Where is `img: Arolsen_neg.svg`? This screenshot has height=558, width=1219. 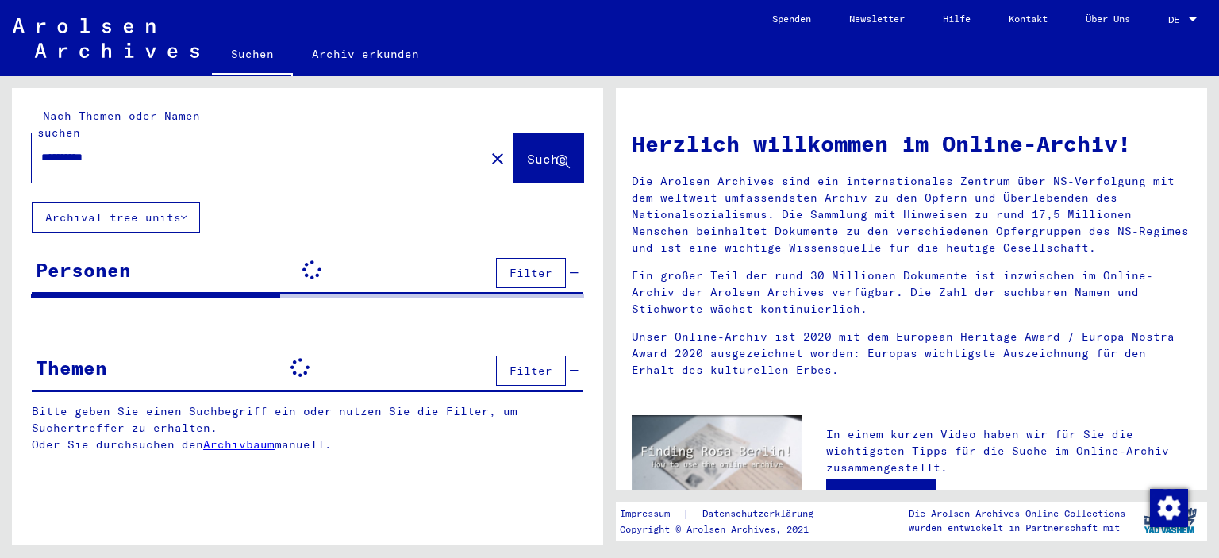 img: Arolsen_neg.svg is located at coordinates (106, 38).